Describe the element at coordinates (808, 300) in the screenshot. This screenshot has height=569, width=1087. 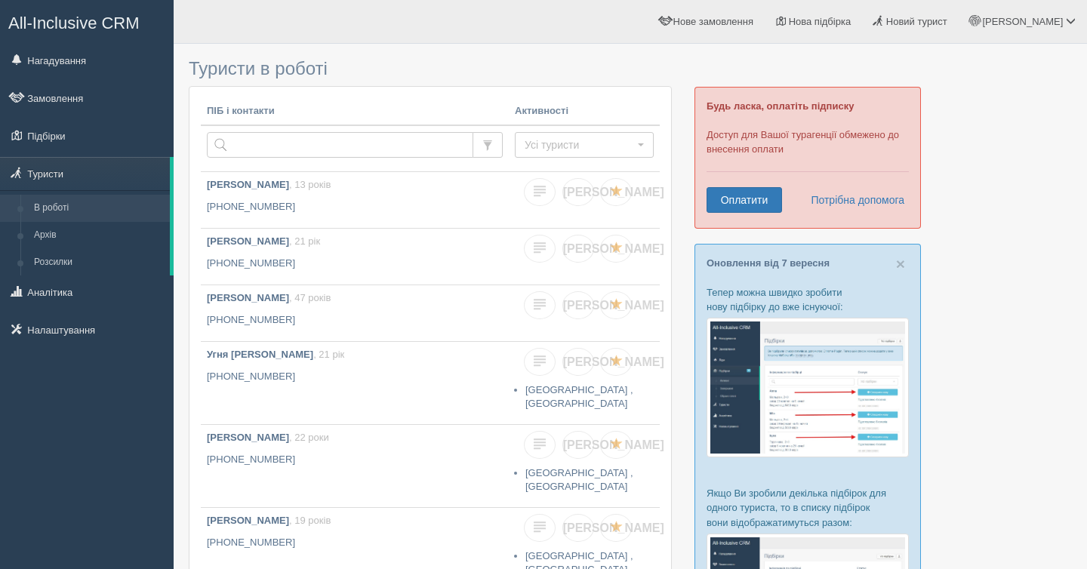
I see `p: Тепер можна швидко зробити нову підбірку до вже існуючої:` at that location.